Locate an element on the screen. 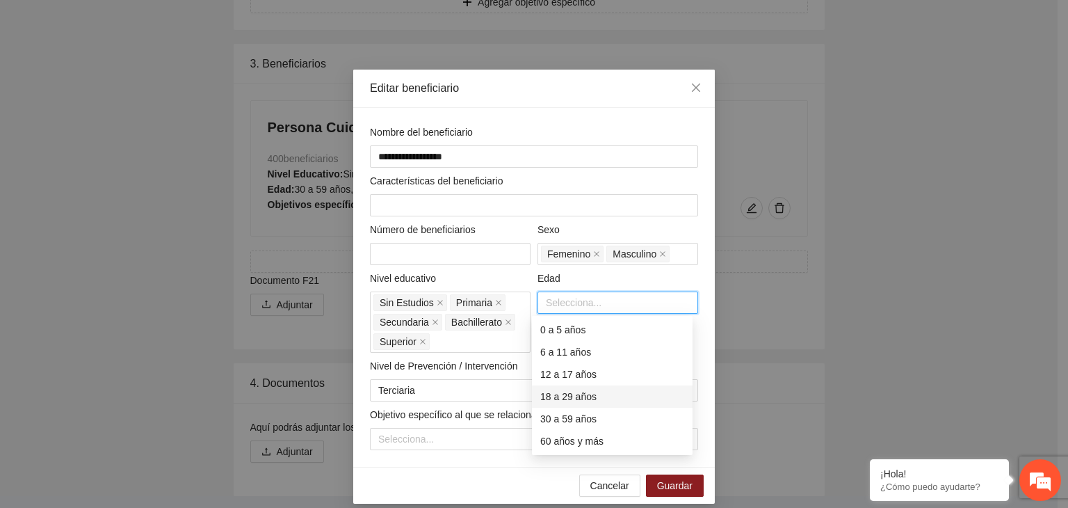  div: Minimizar ventana de chat en vivo is located at coordinates (245, 24).